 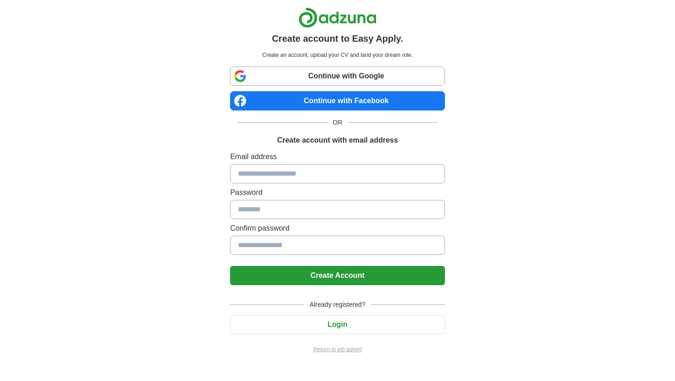 I want to click on img: Adzuna logo, so click(x=337, y=17).